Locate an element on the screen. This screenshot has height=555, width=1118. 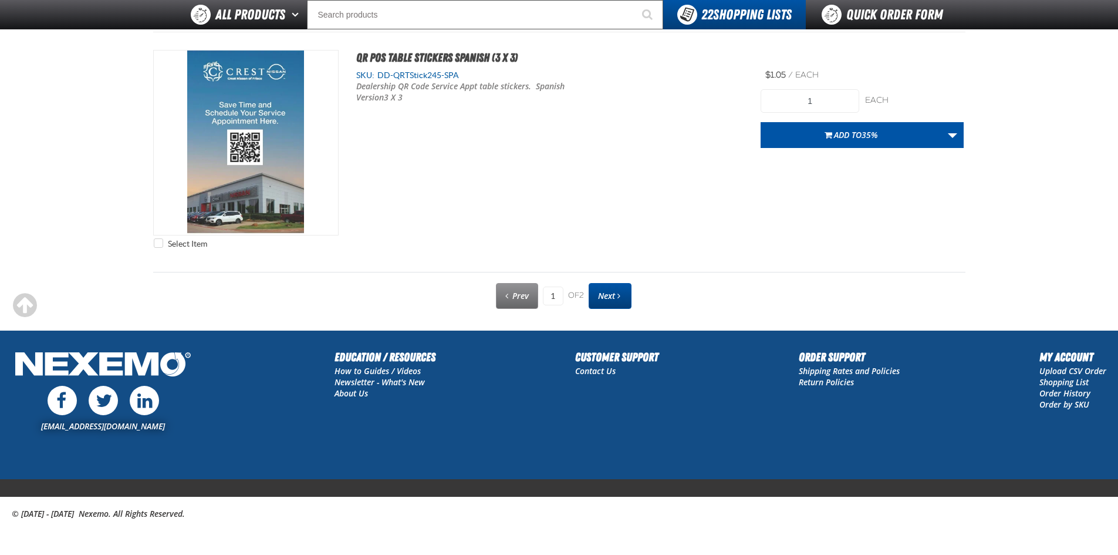
a: Order by SKU is located at coordinates (1064, 404).